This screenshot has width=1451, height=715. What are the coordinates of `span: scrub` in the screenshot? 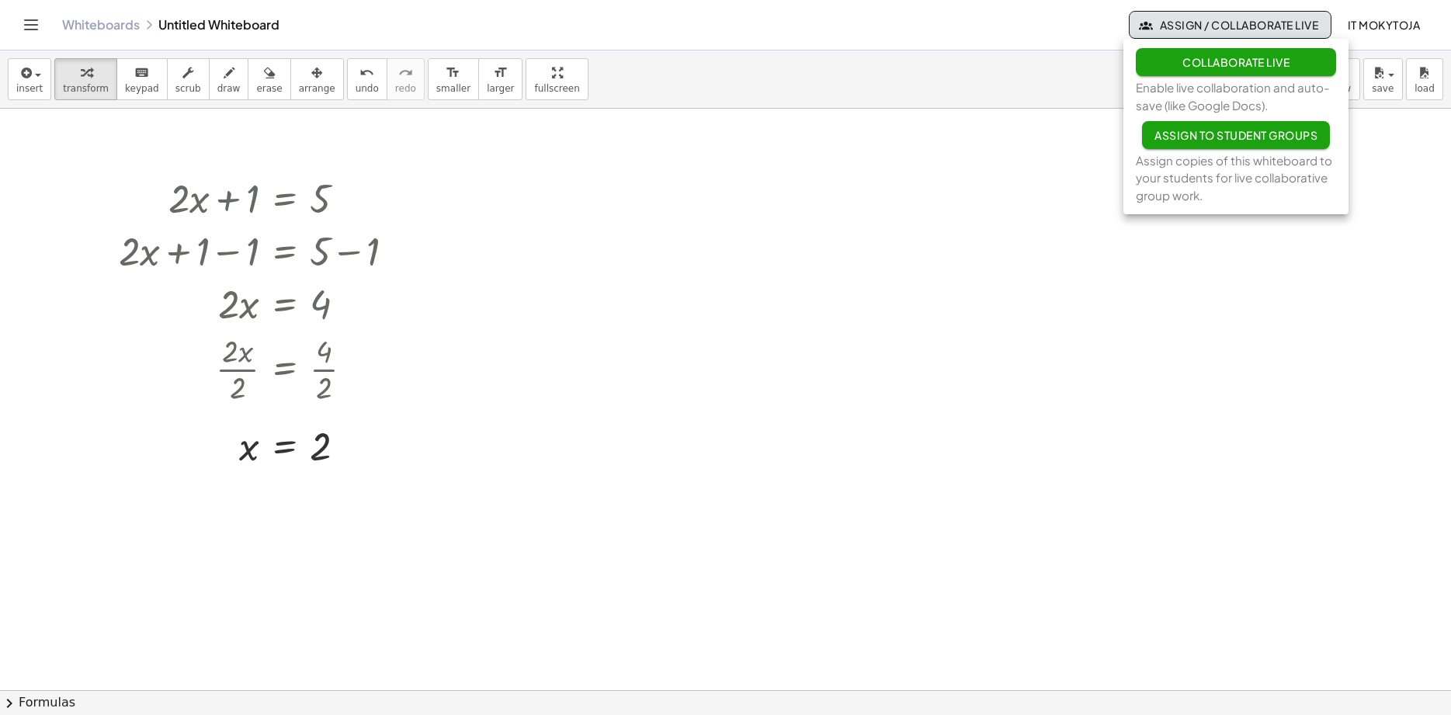 It's located at (188, 88).